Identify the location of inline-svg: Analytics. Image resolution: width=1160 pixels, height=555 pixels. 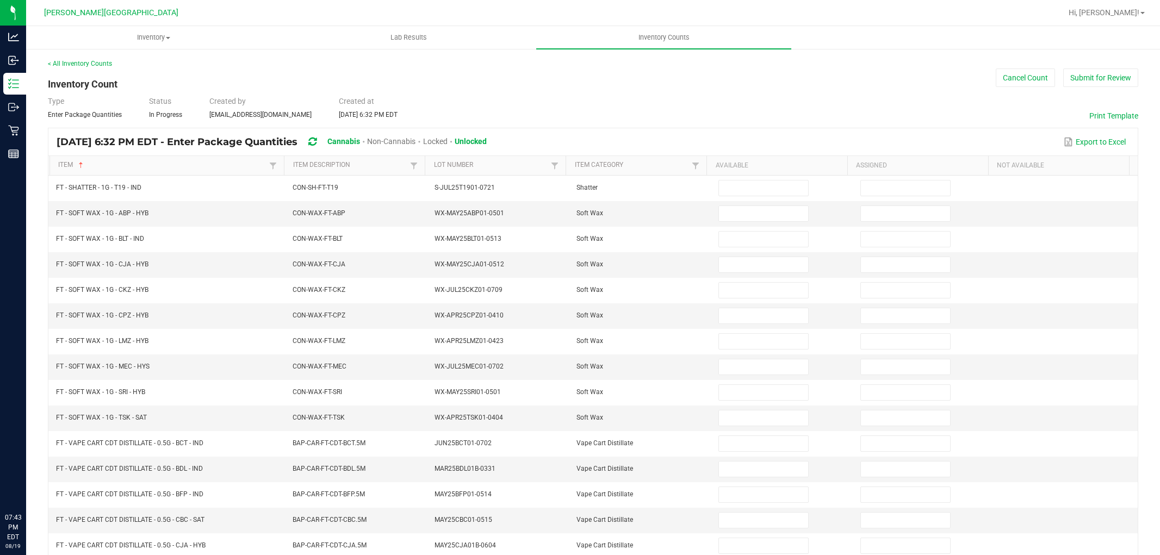
(14, 37).